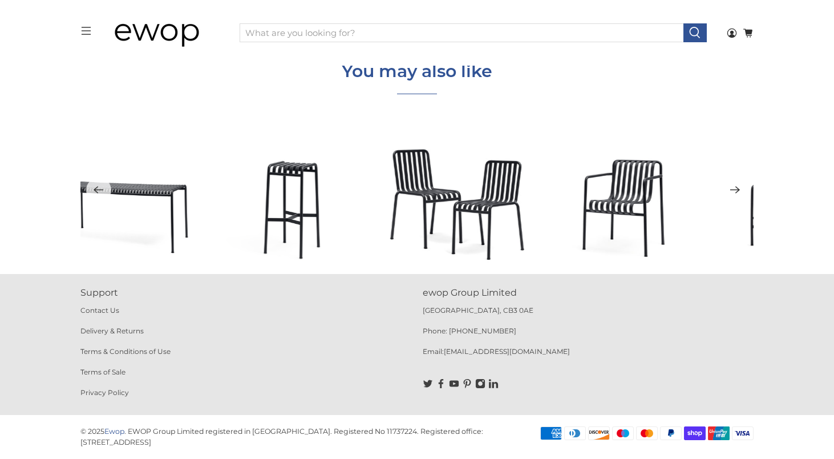 This screenshot has height=459, width=834. I want to click on a: Ewop, so click(114, 431).